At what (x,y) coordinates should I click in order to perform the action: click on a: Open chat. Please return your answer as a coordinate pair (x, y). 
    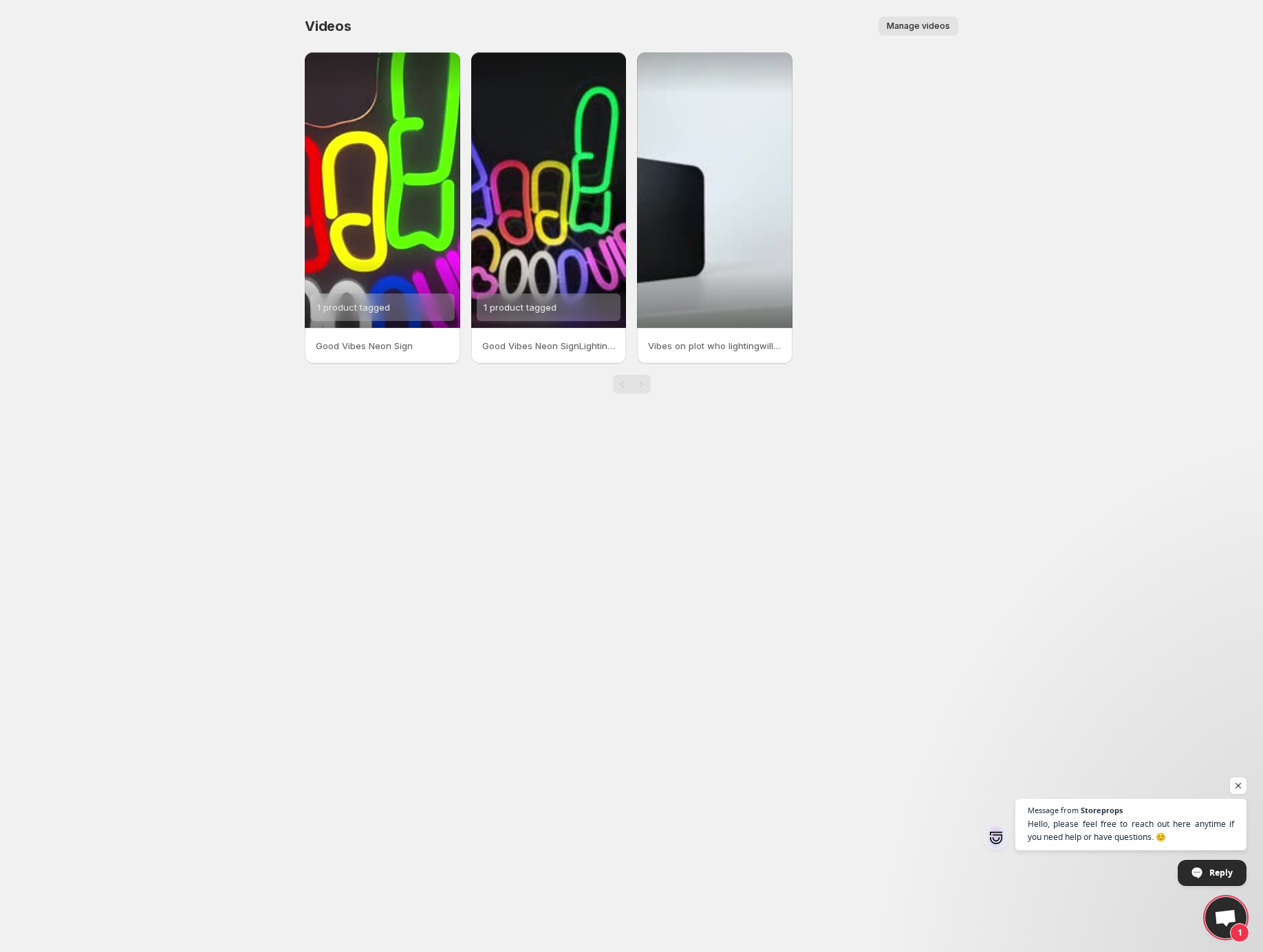
    Looking at the image, I should click on (1226, 918).